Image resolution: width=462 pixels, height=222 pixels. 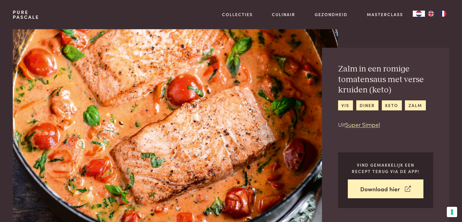 What do you see at coordinates (362, 124) in the screenshot?
I see `a: Super Simpel` at bounding box center [362, 124].